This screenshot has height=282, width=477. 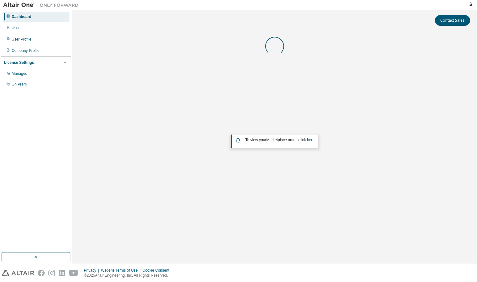 What do you see at coordinates (453, 20) in the screenshot?
I see `button: Contact Sales` at bounding box center [453, 20].